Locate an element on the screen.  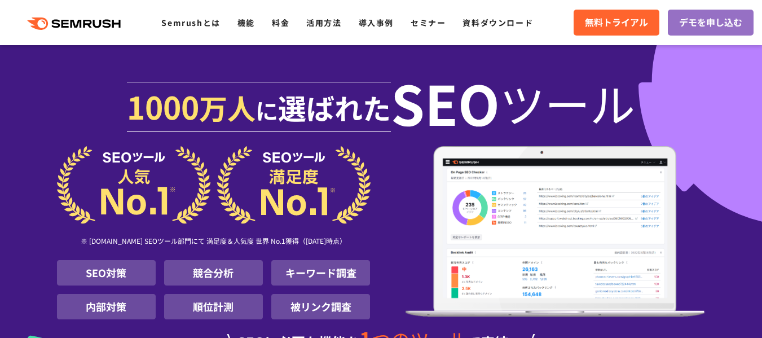
a: 導入事例 is located at coordinates (376, 23).